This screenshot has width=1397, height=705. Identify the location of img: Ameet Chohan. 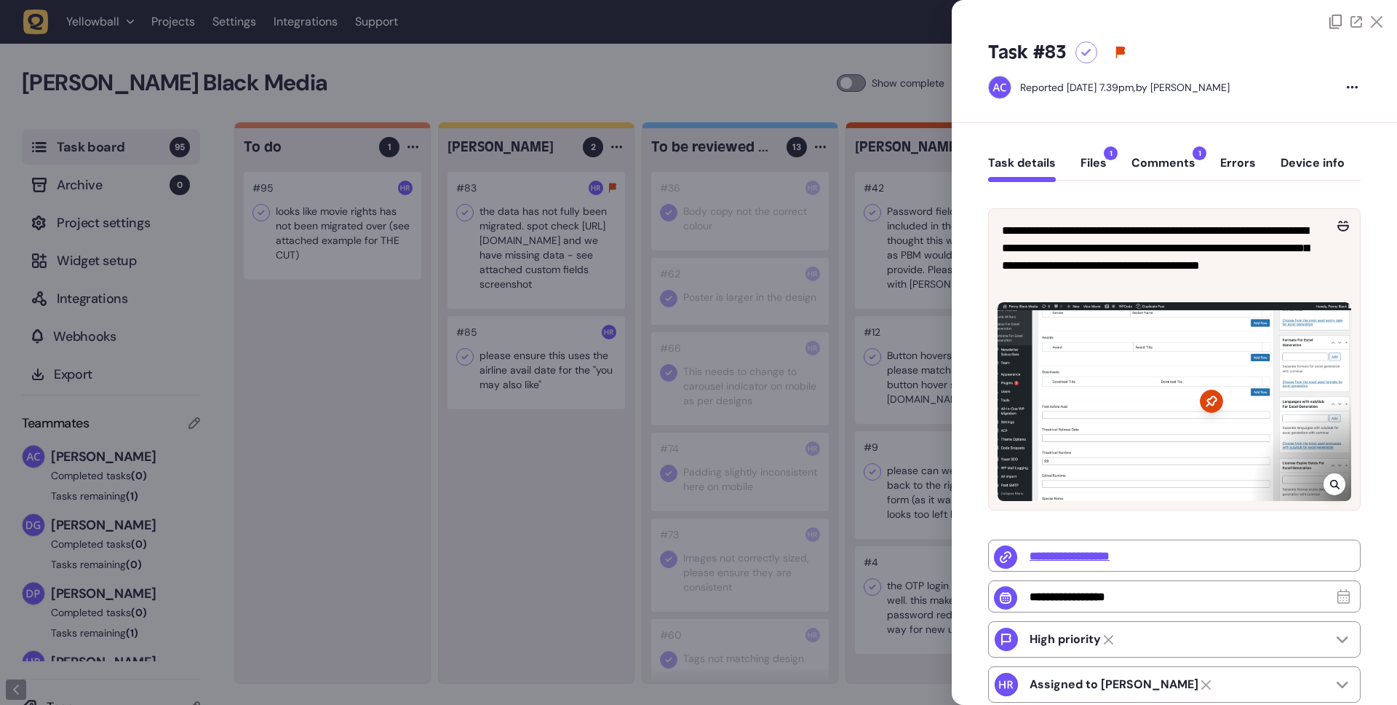
(1000, 87).